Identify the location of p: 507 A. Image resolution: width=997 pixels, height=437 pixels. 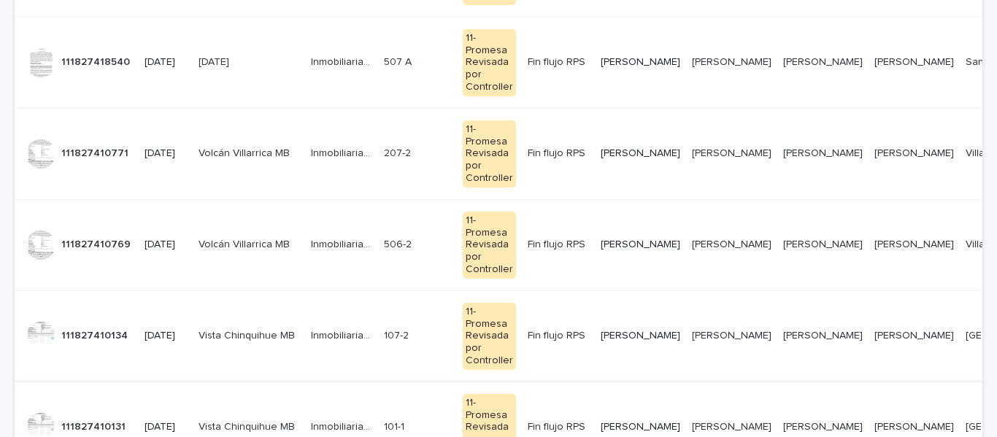
(399, 61).